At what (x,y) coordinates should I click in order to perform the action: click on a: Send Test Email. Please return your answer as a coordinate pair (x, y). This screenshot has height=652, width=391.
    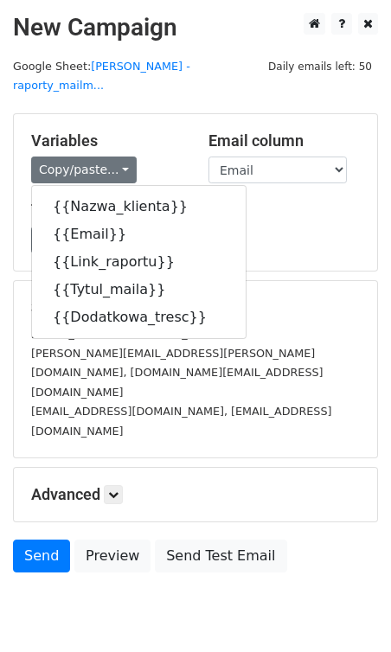
    Looking at the image, I should click on (220, 556).